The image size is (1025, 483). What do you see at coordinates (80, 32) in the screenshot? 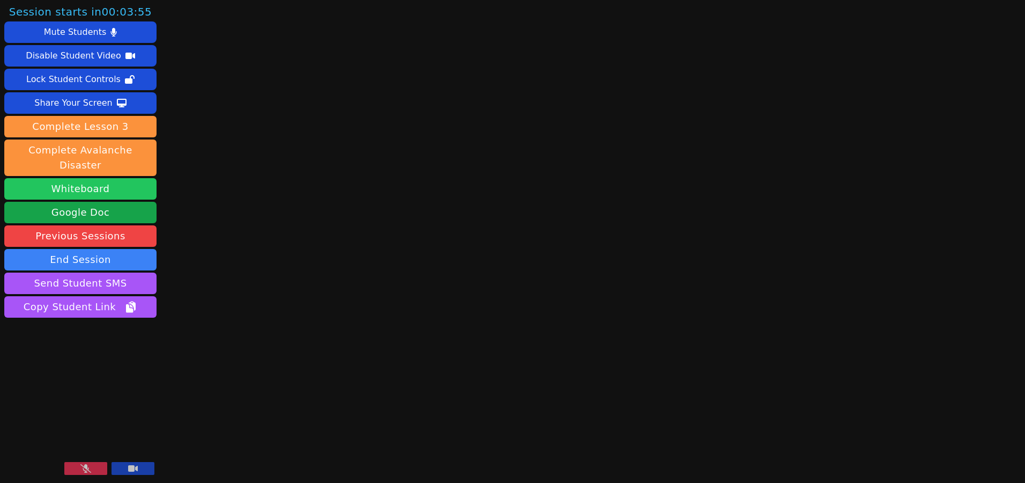
I see `button: Mute Students` at bounding box center [80, 32].